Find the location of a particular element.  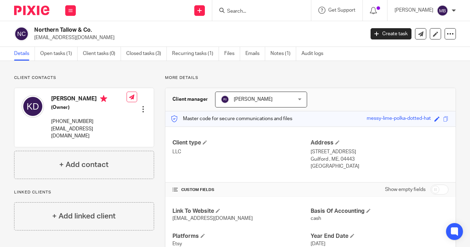

h2: Northern Tallow & Co. is located at coordinates (164, 30).